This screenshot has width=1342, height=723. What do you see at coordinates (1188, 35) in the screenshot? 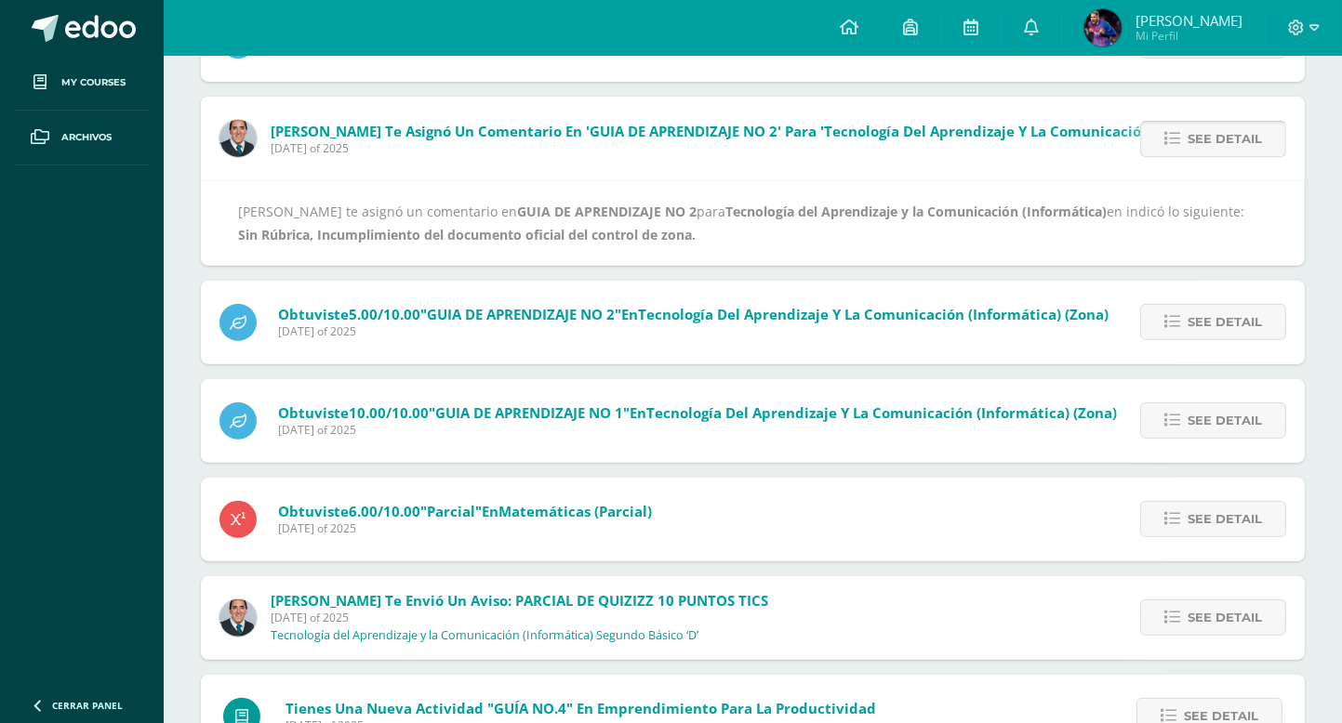
I see `span: Mi Perfil` at bounding box center [1188, 35].